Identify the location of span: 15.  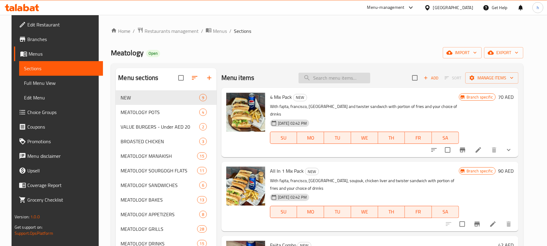
(202, 156).